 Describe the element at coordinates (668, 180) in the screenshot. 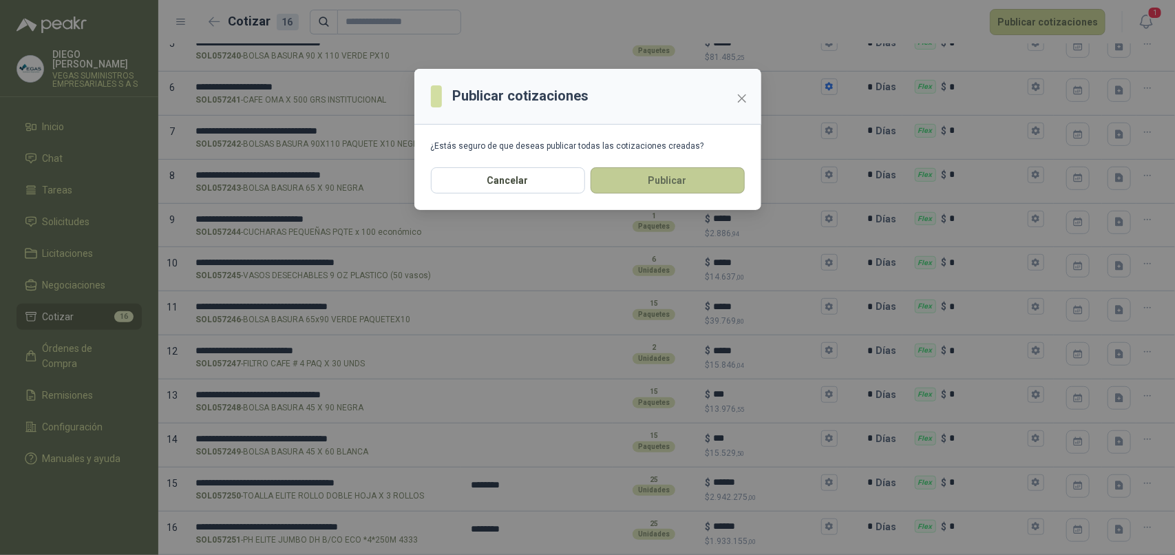

I see `button: Publicar` at that location.